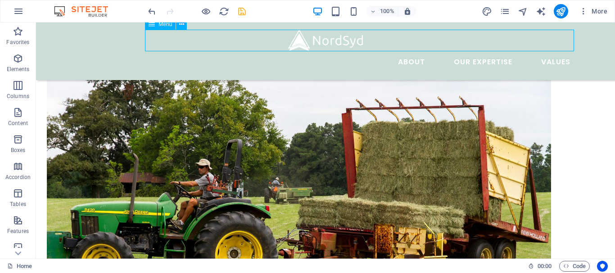 The width and height of the screenshot is (615, 273). Describe the element at coordinates (561, 11) in the screenshot. I see `button: publish` at that location.